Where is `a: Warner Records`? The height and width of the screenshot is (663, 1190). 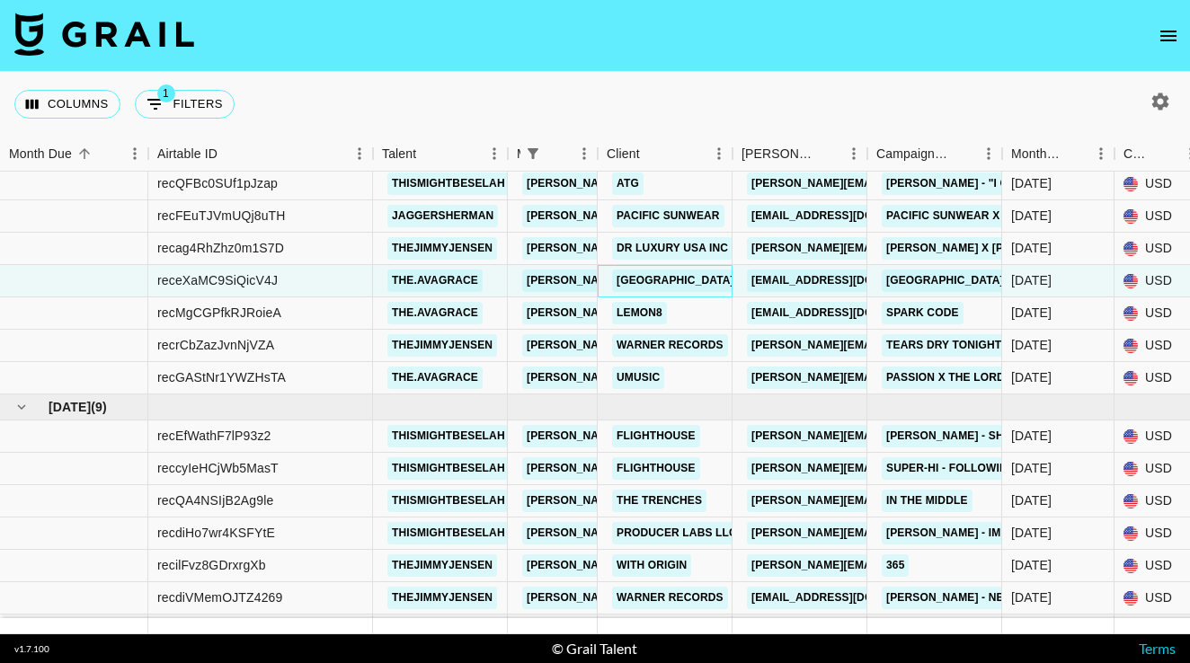
a: Warner Records is located at coordinates (670, 598).